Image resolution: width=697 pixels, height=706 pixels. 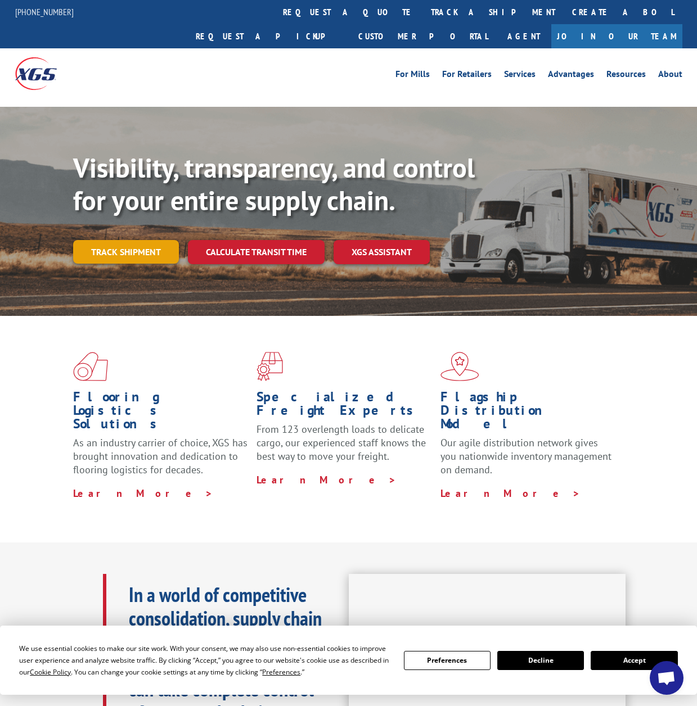 What do you see at coordinates (412, 76) in the screenshot?
I see `a: For Mills` at bounding box center [412, 76].